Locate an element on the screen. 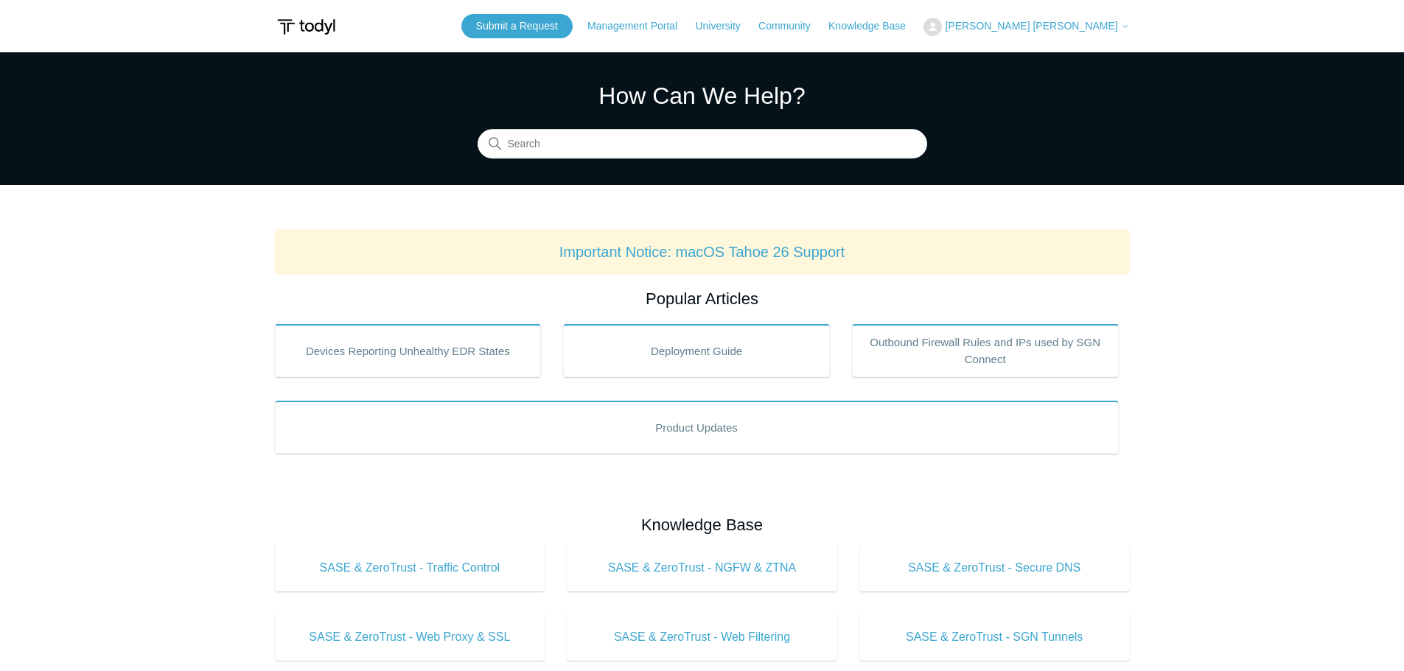 The height and width of the screenshot is (671, 1404). a: SASE & ZeroTrust - NGFW & ZTNA is located at coordinates (702, 568).